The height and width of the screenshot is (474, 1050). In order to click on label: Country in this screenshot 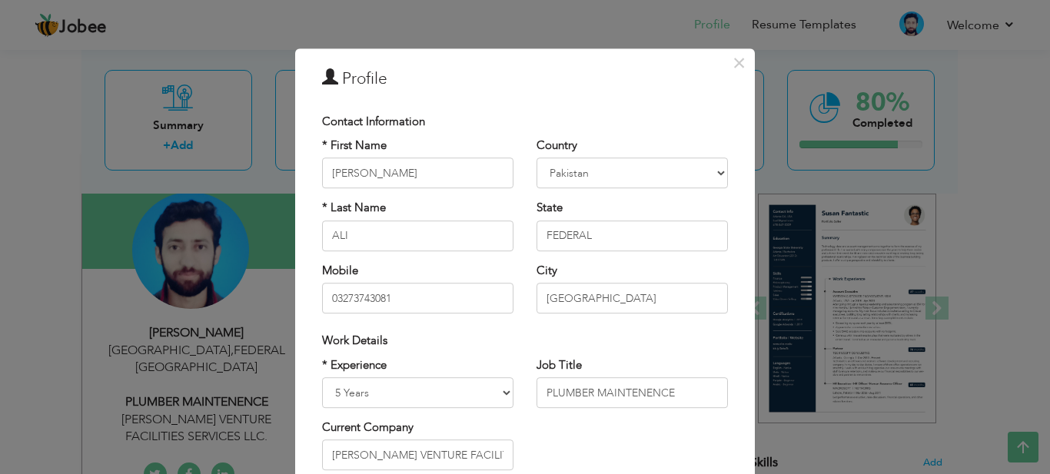, I will do `click(557, 145)`.